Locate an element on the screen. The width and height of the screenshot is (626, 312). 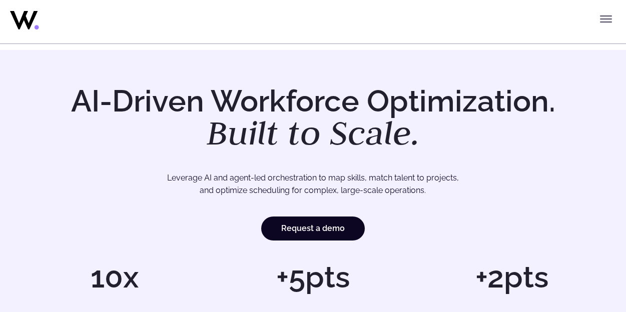
h1: +5pts is located at coordinates (313, 277).